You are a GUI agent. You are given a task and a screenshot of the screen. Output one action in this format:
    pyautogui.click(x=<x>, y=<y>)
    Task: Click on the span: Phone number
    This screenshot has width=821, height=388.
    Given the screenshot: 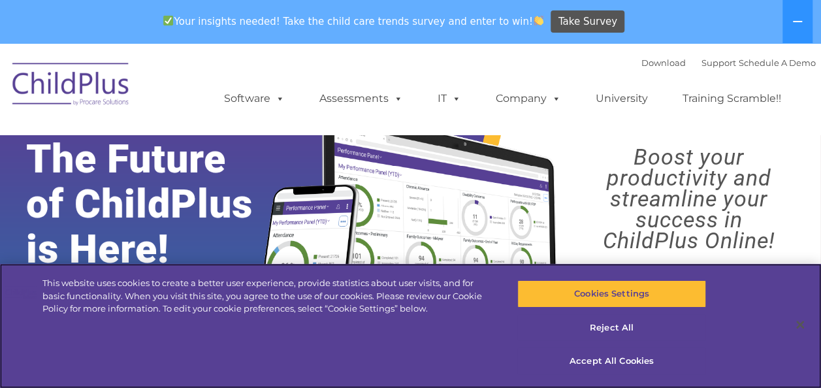 What is the action you would take?
    pyautogui.click(x=209, y=144)
    